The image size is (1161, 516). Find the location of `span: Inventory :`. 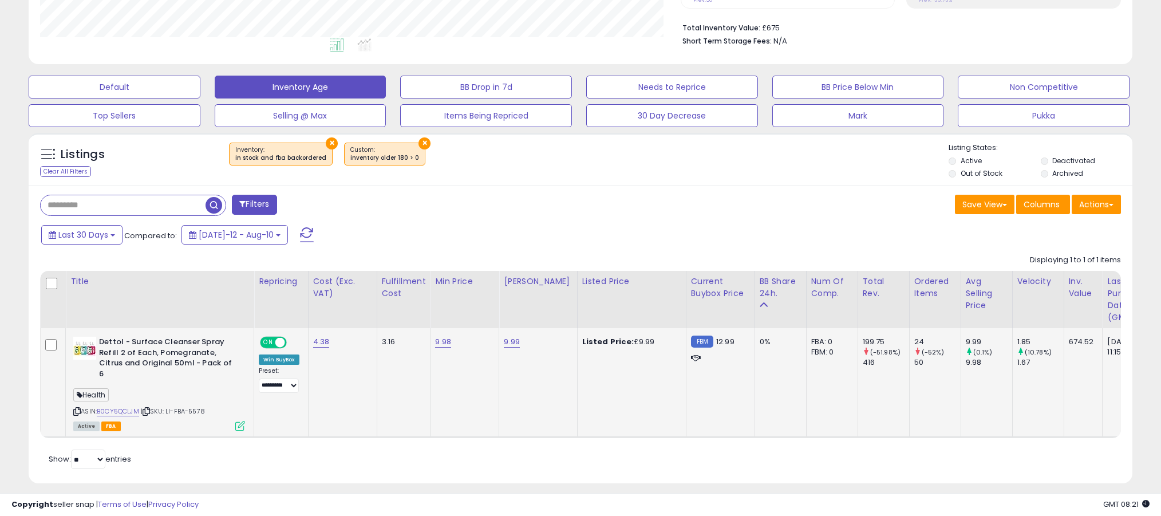

span: Inventory : is located at coordinates (281, 154).